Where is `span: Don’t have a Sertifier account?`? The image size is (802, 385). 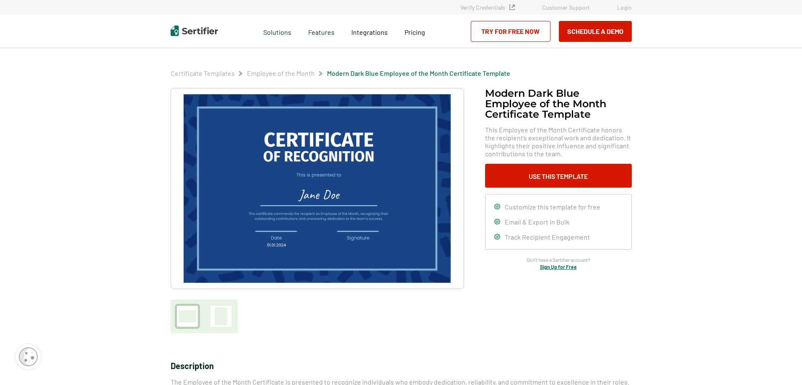
span: Don’t have a Sertifier account? is located at coordinates (558, 260).